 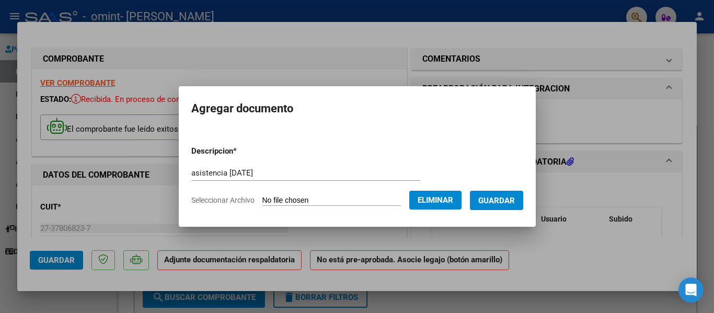 I want to click on span: Guardar, so click(x=497, y=201).